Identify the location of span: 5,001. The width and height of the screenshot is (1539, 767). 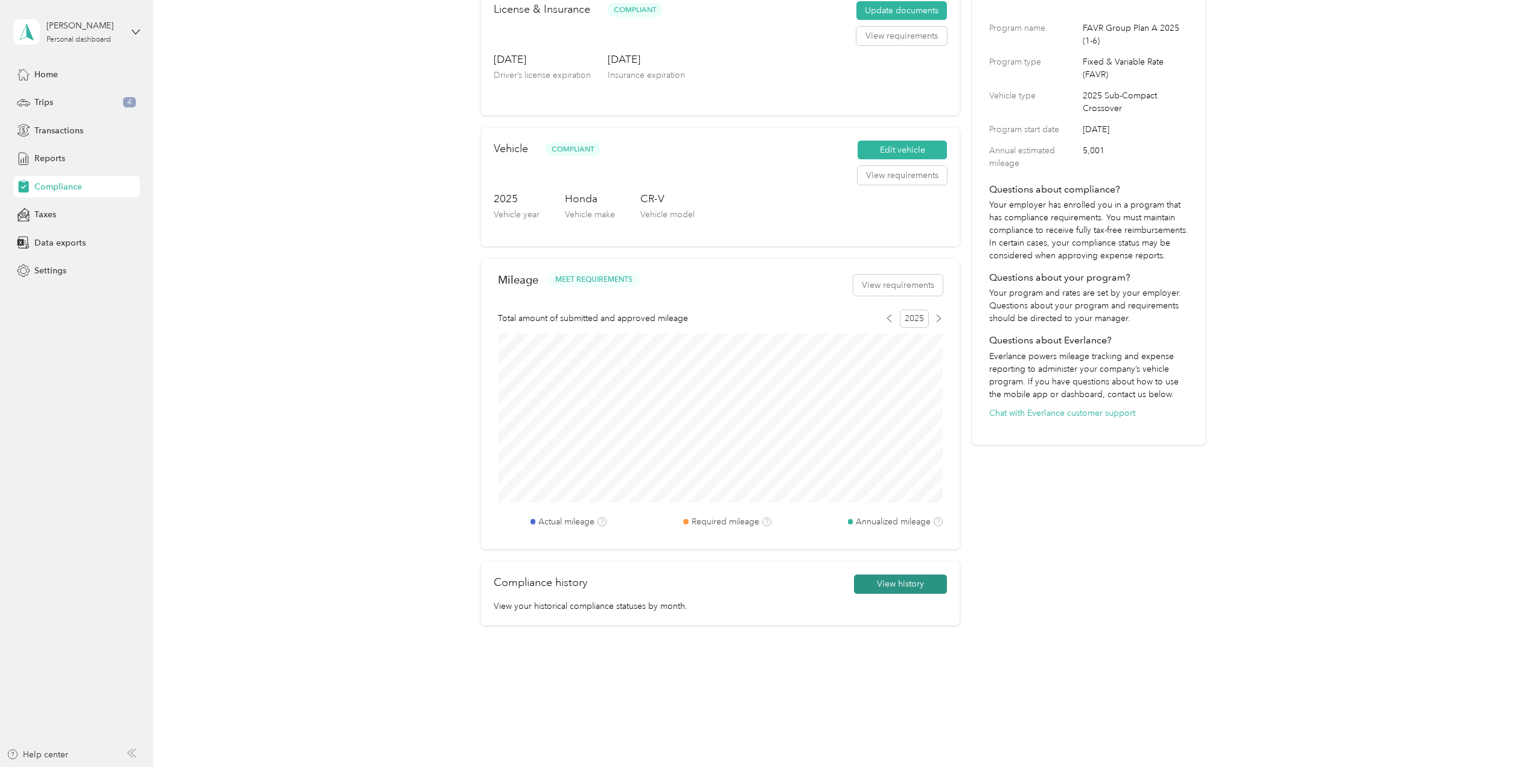
(1135, 157).